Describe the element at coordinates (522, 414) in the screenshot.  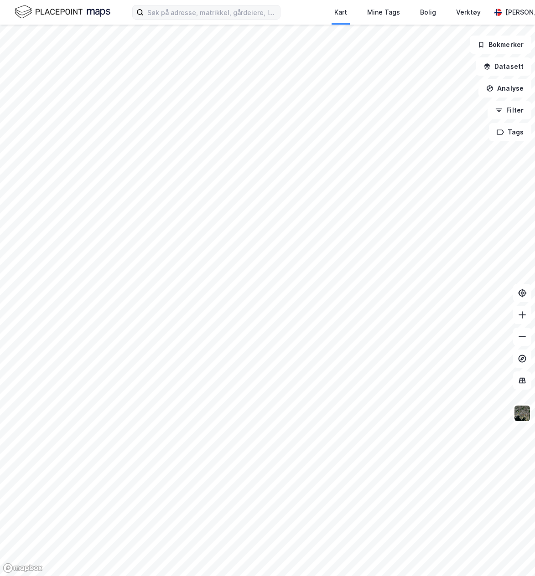
I see `img: 9k=` at that location.